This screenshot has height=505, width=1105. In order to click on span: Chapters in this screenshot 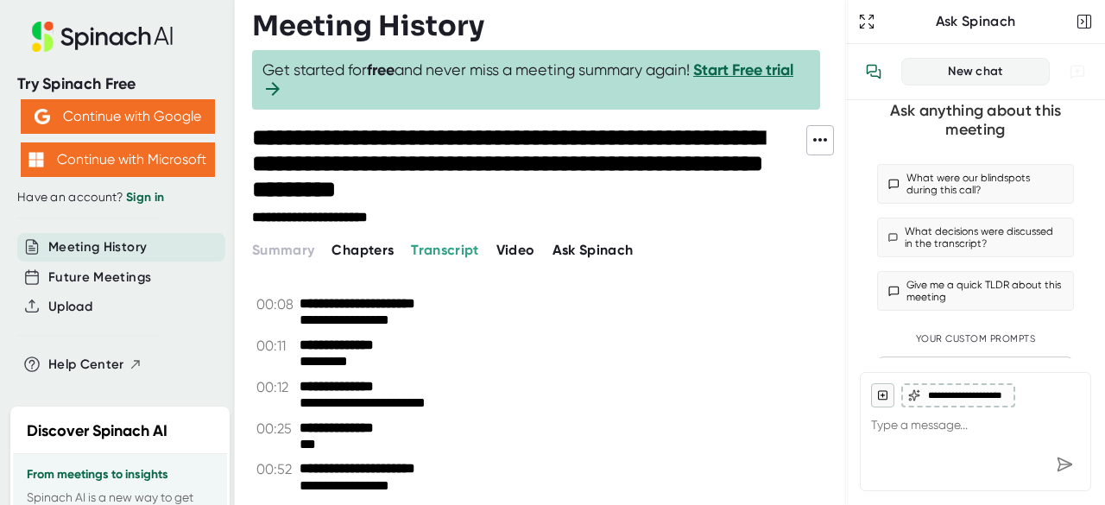, I will do `click(363, 249)`.